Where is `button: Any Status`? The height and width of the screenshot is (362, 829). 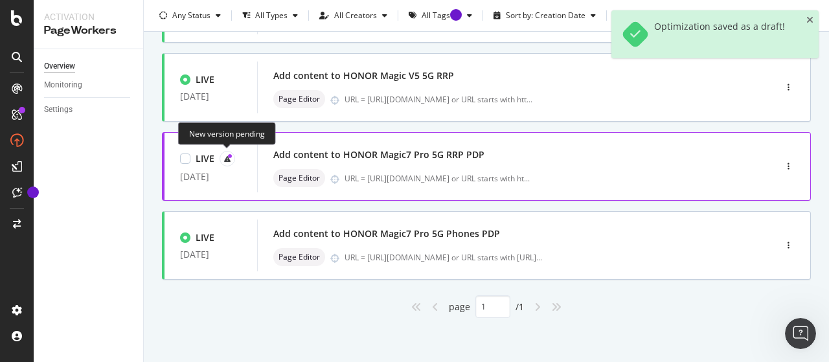 button: Any Status is located at coordinates (190, 16).